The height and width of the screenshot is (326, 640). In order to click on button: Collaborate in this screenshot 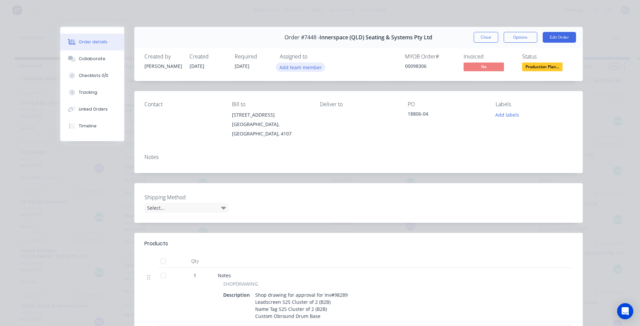, I will do `click(92, 59)`.